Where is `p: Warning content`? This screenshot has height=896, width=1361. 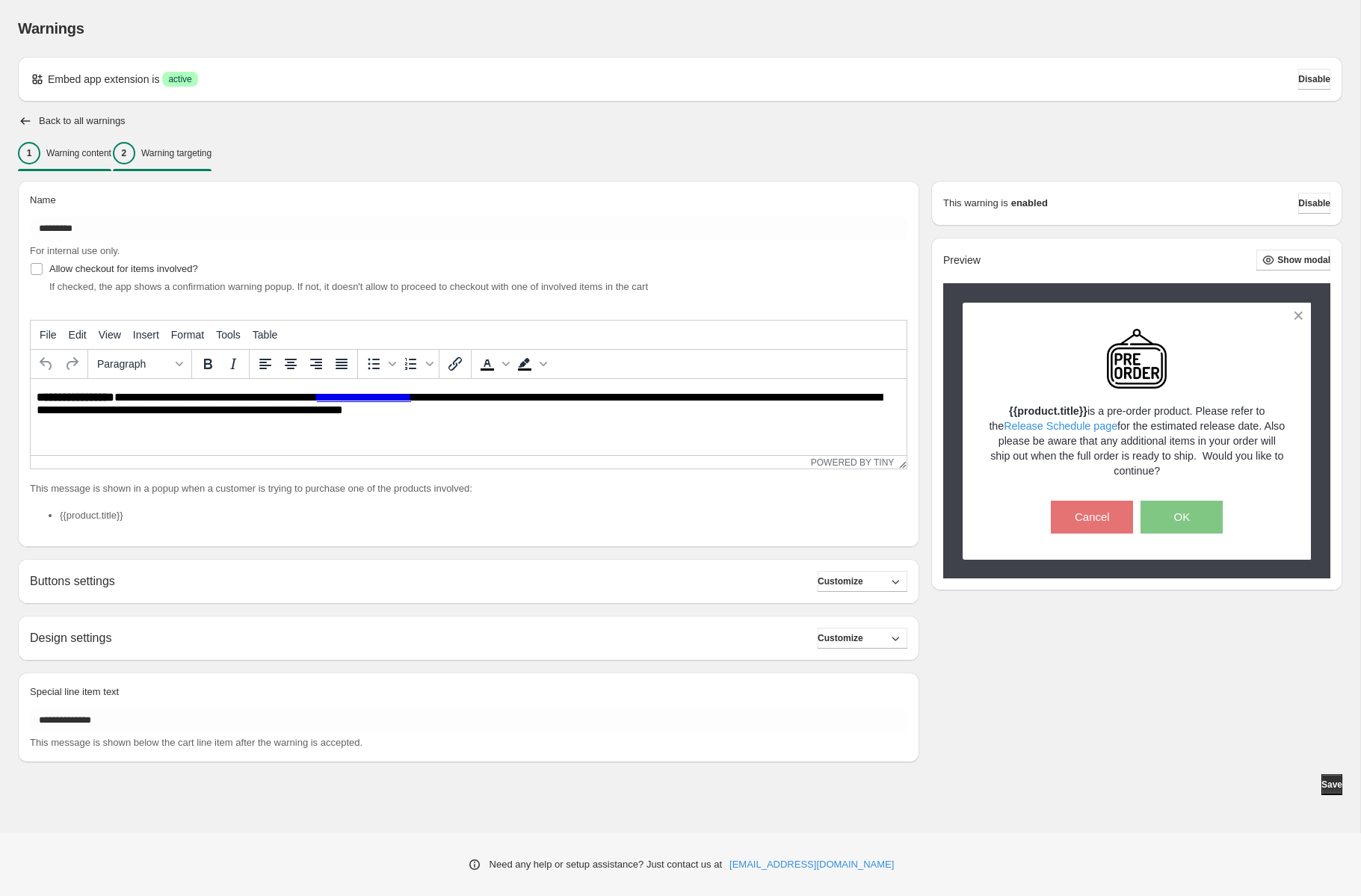
p: Warning content is located at coordinates (78, 153).